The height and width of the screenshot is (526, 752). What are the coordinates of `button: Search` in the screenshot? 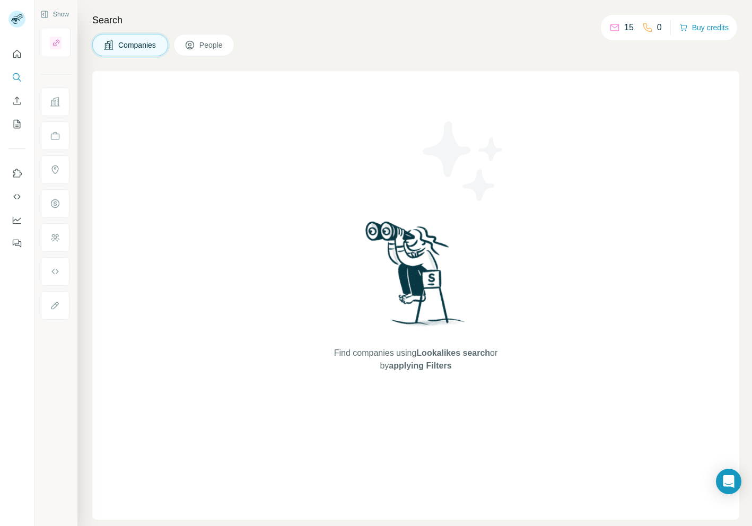 It's located at (17, 77).